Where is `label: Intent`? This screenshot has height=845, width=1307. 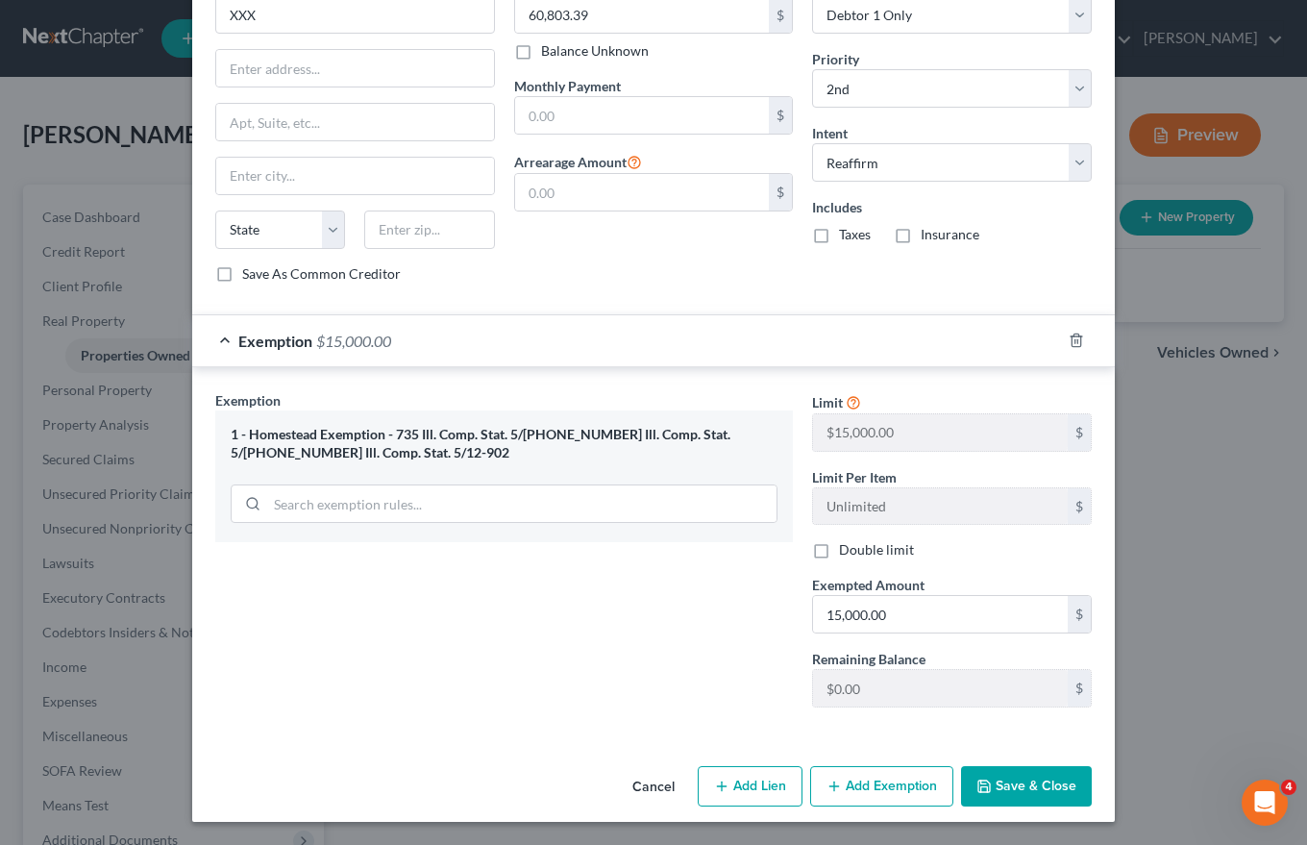 label: Intent is located at coordinates (829, 133).